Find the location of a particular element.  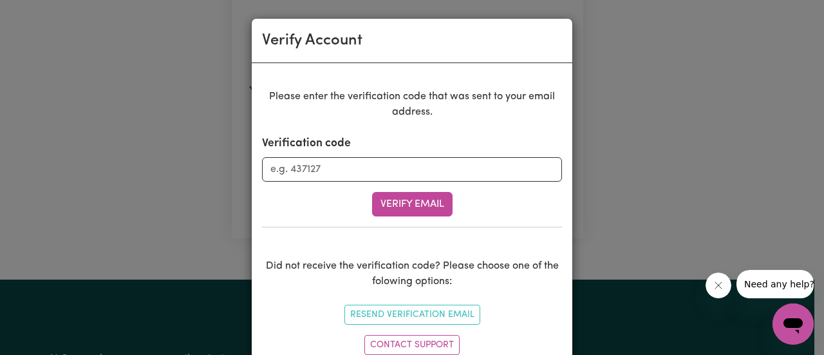

p: Did not receive the verification code? Please choose one of the folowing options: is located at coordinates (412, 273).